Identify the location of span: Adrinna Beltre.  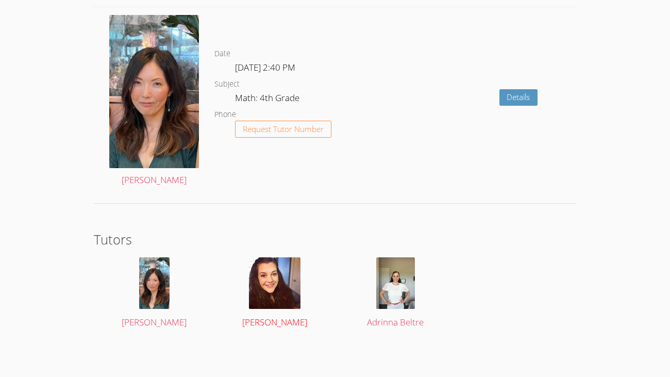
(395, 321).